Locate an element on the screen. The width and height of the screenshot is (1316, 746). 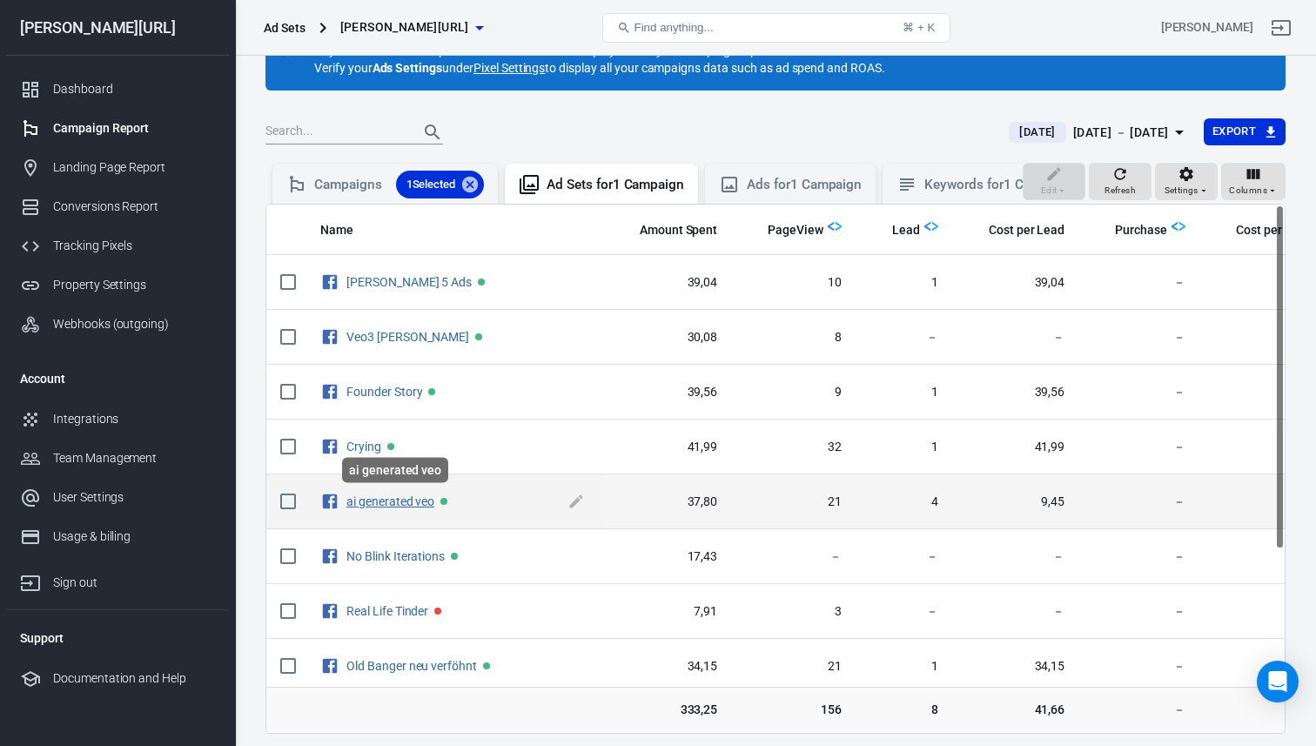
div: 1Selected is located at coordinates (441, 185).